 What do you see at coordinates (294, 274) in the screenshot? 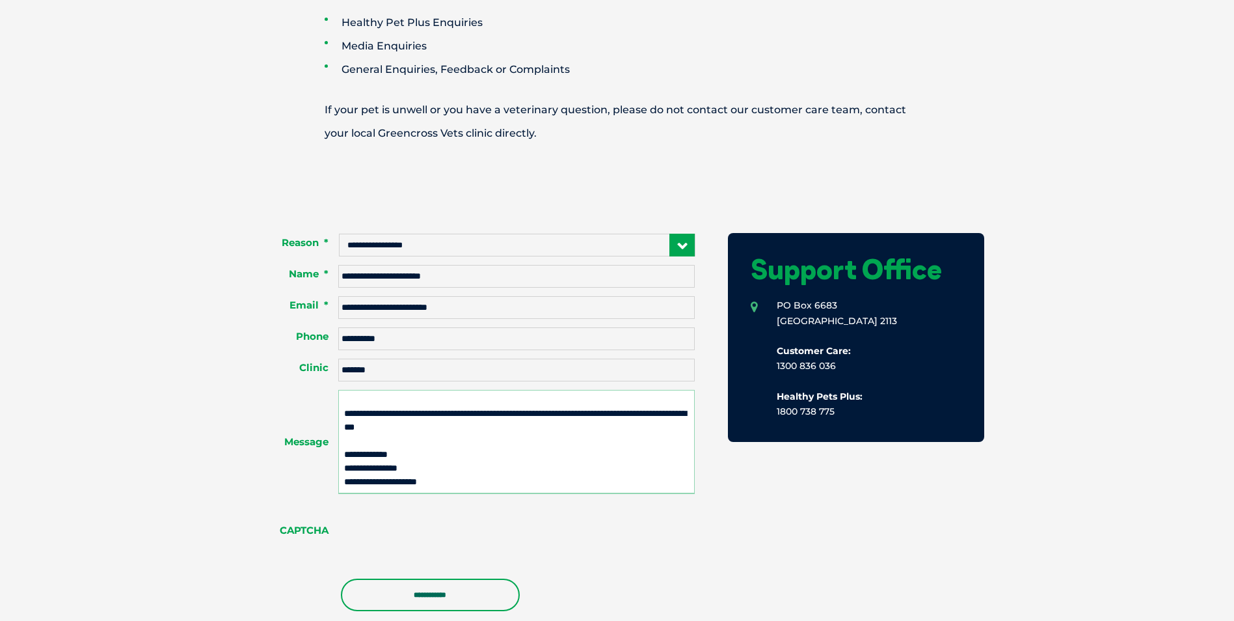
I see `label: Name` at bounding box center [294, 274].